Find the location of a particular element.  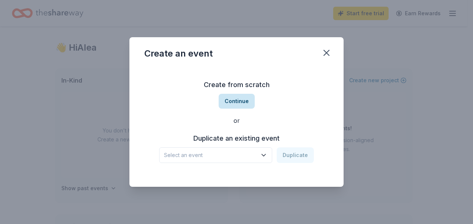

button: Select an event is located at coordinates (216, 155).